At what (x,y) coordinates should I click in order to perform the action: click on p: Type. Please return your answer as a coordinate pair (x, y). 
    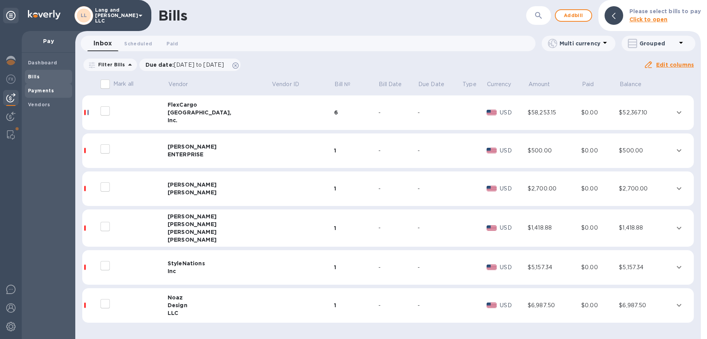
    Looking at the image, I should click on (470, 84).